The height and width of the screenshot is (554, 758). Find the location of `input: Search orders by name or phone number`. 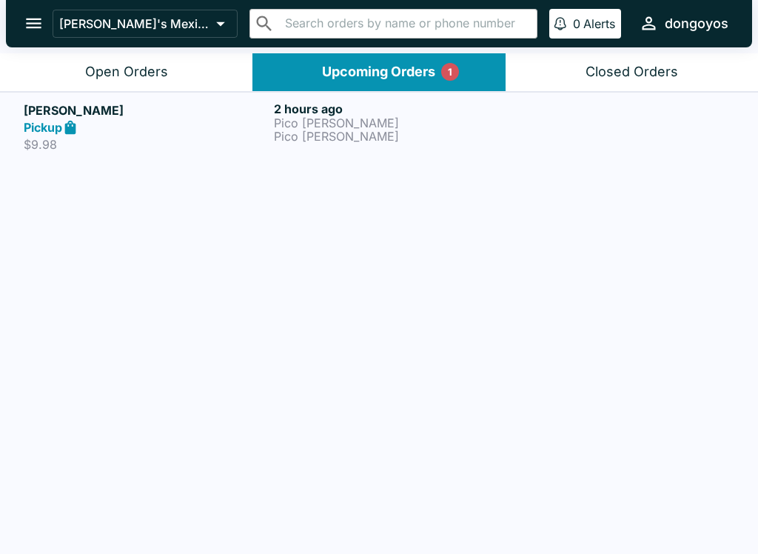

input: Search orders by name or phone number is located at coordinates (406, 24).